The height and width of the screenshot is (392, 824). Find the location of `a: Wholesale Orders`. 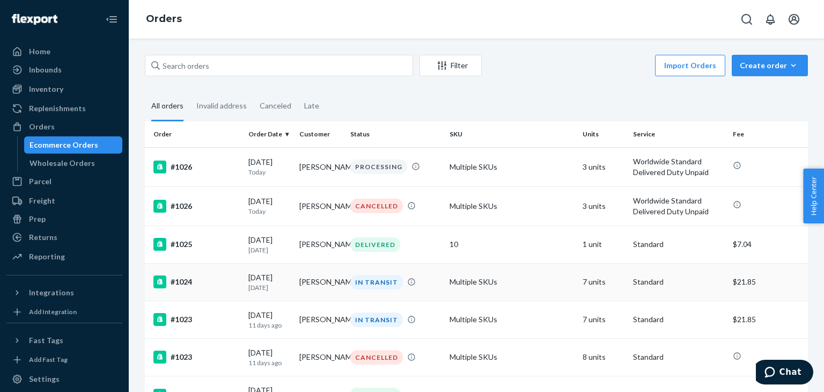

a: Wholesale Orders is located at coordinates (74, 163).